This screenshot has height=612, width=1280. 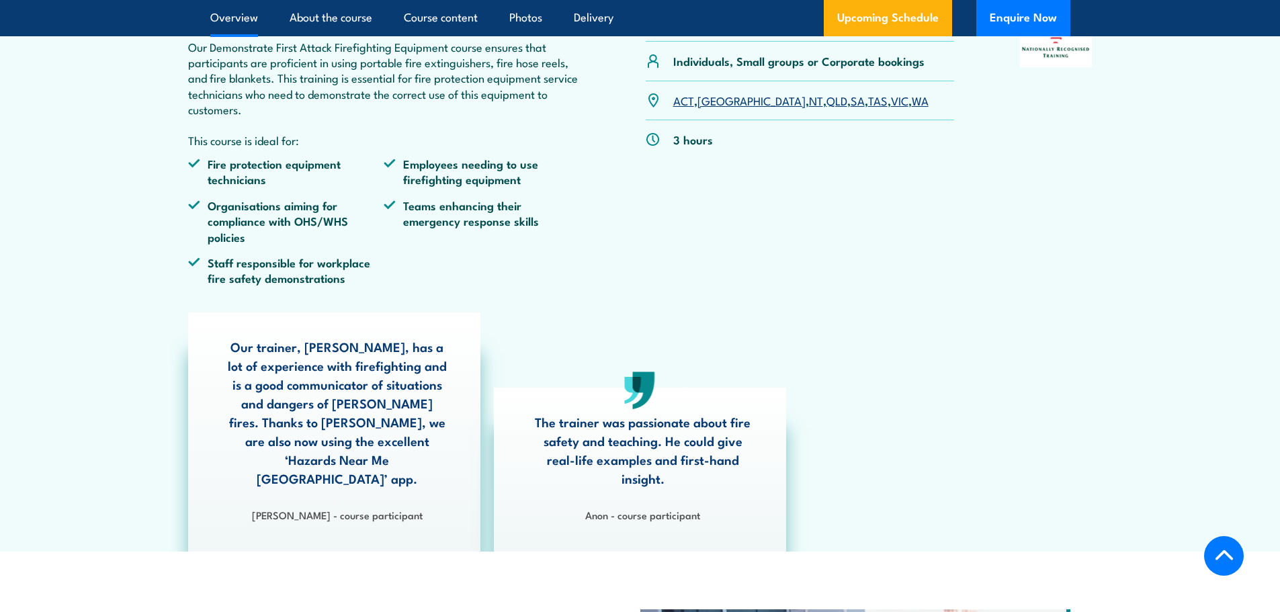 I want to click on a: ACT, so click(x=684, y=100).